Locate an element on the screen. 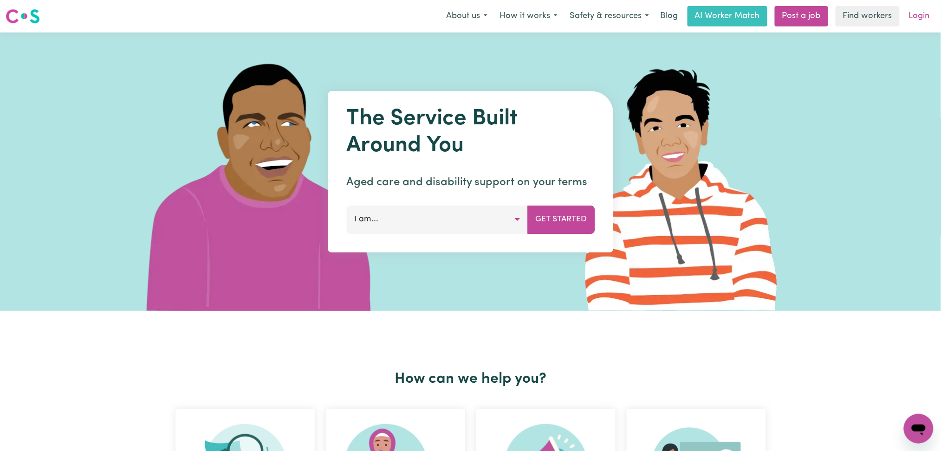 This screenshot has height=451, width=941. button: How it works is located at coordinates (528, 16).